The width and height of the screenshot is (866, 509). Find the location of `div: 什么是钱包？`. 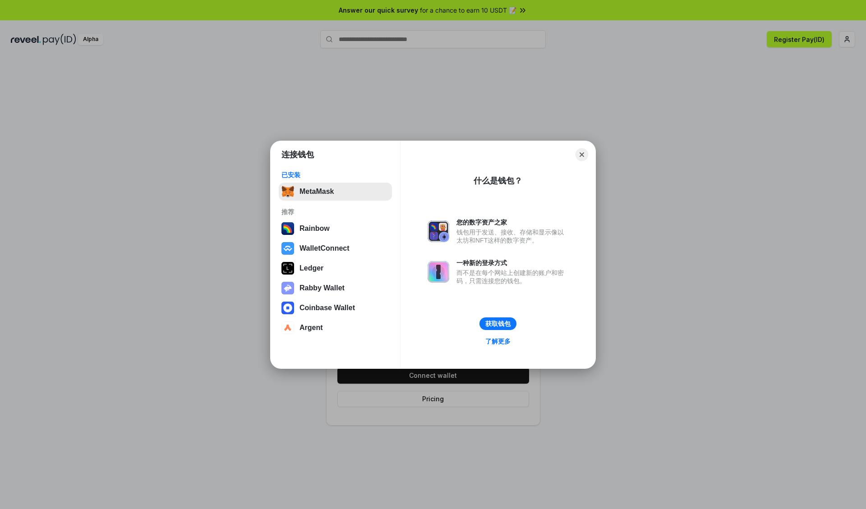

div: 什么是钱包？ is located at coordinates (498, 181).